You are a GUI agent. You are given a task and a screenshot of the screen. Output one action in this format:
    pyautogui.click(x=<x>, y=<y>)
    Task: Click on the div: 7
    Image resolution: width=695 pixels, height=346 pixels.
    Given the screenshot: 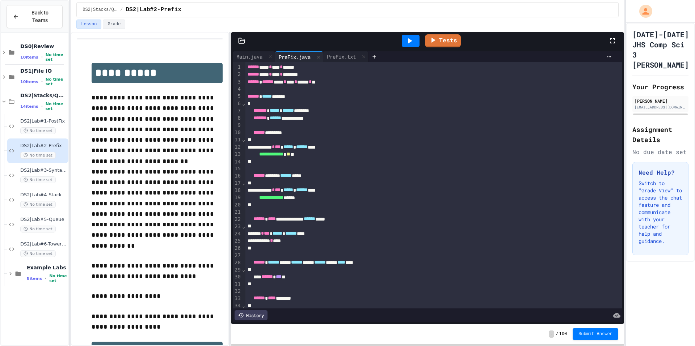 What is the action you would take?
    pyautogui.click(x=237, y=111)
    